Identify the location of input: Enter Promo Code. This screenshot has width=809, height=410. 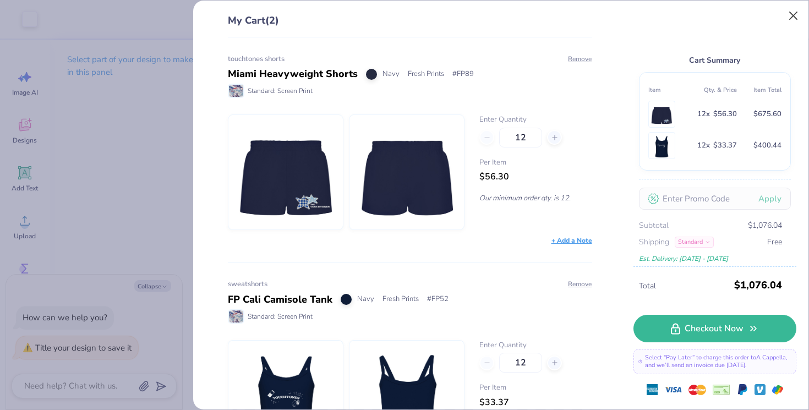
(715, 199).